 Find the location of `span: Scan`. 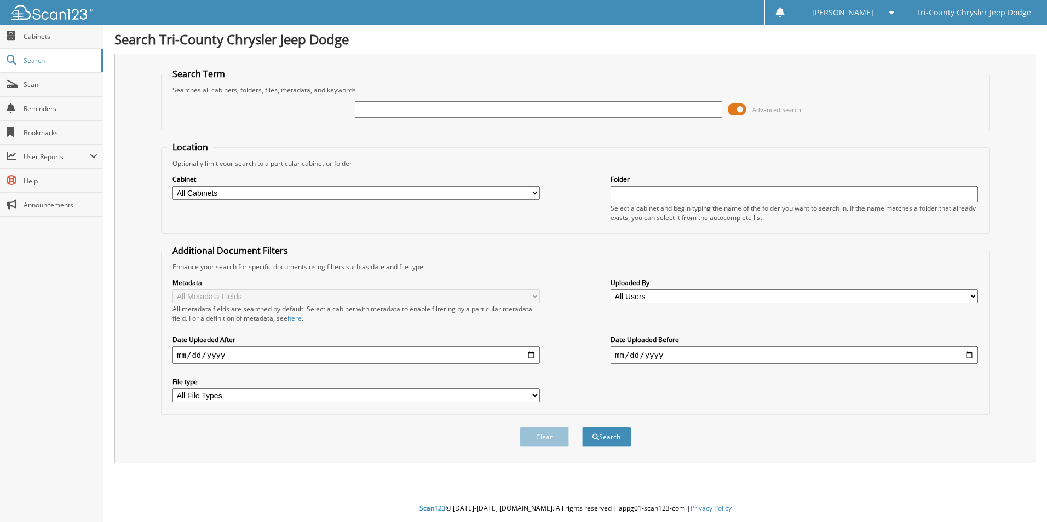

span: Scan is located at coordinates (60, 84).